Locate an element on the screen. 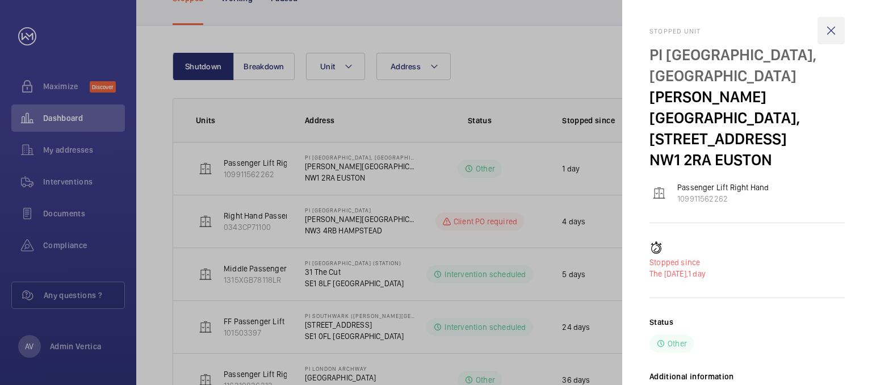  h2: Status is located at coordinates (661, 322).